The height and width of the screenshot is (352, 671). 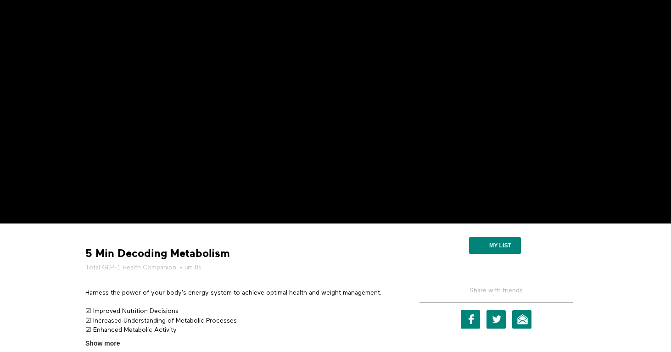 I want to click on p: ☑ Improved Nutrition Decisions ☑ Increased Understanding of Metabolic Processes ☑ Enhanced Metabo..., so click(x=239, y=320).